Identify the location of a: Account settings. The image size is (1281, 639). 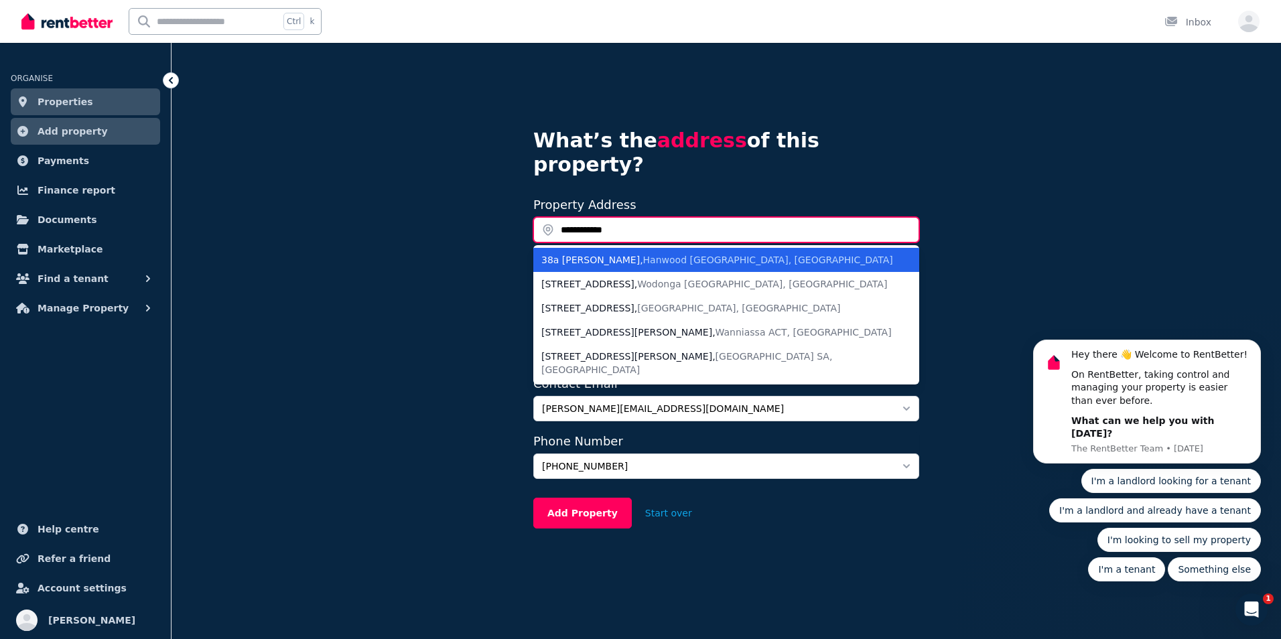
(85, 588).